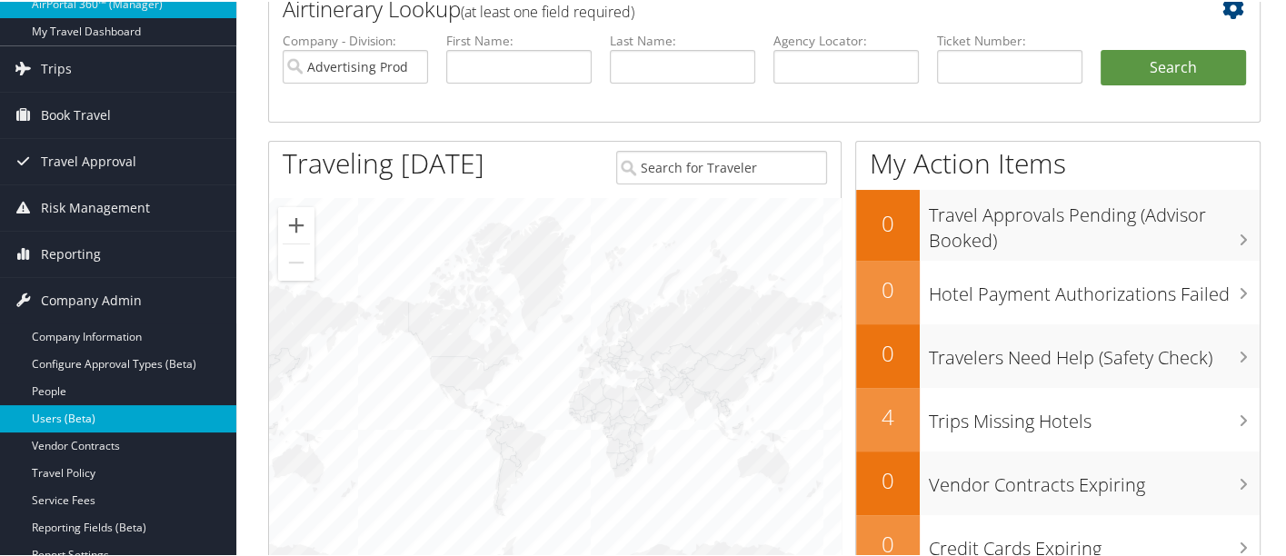  Describe the element at coordinates (91, 299) in the screenshot. I see `span: Company Admin` at that location.